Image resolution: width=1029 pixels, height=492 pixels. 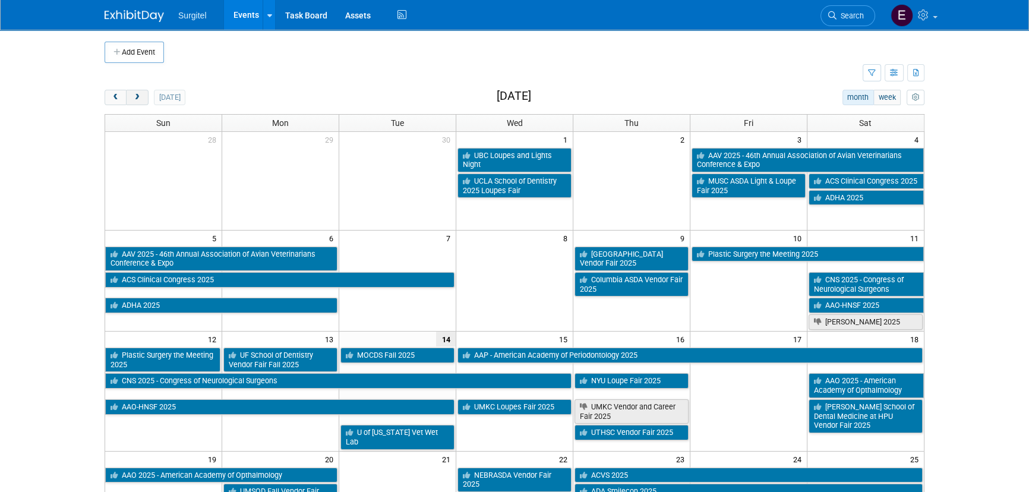 What do you see at coordinates (448, 139) in the screenshot?
I see `span: 30` at bounding box center [448, 139].